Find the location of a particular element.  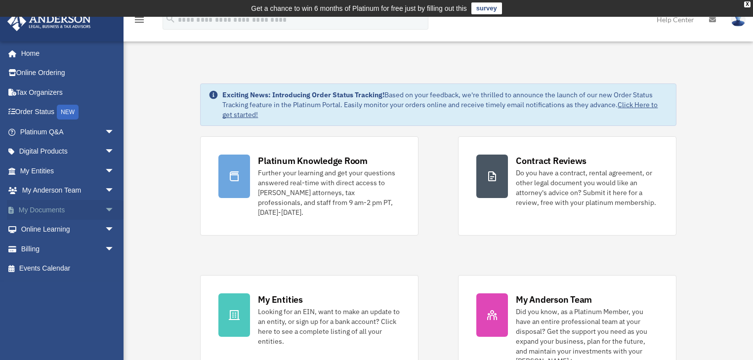

img: User Pic is located at coordinates (738, 19).